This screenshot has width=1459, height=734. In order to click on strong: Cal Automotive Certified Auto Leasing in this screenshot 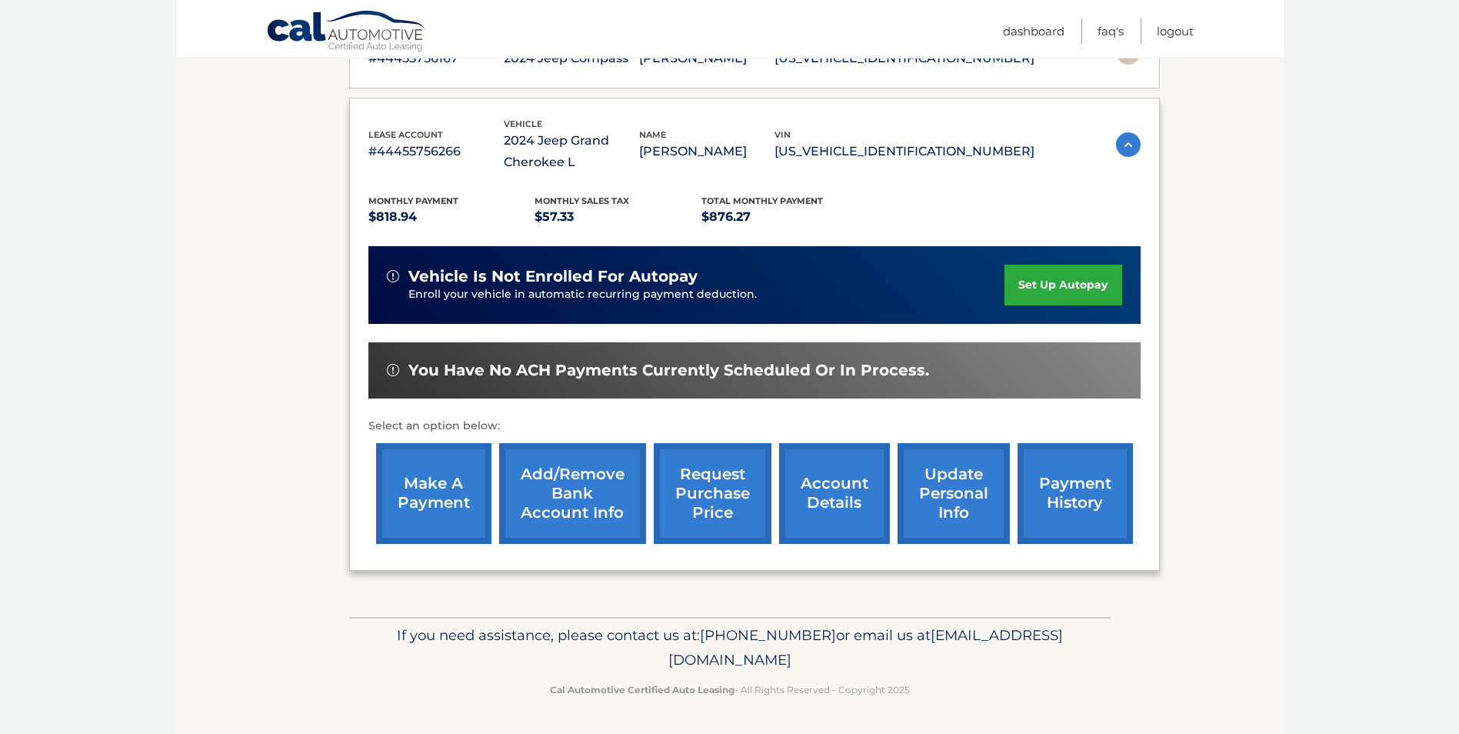, I will do `click(642, 689)`.